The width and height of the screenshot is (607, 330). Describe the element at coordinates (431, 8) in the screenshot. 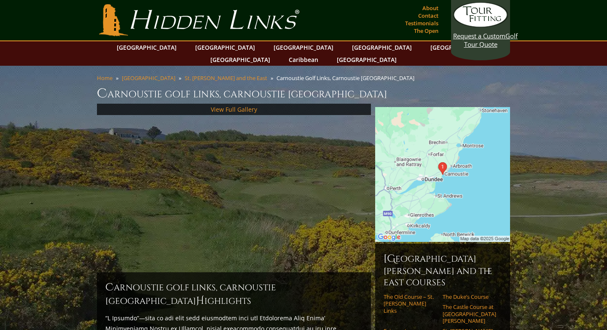

I see `a: About` at that location.